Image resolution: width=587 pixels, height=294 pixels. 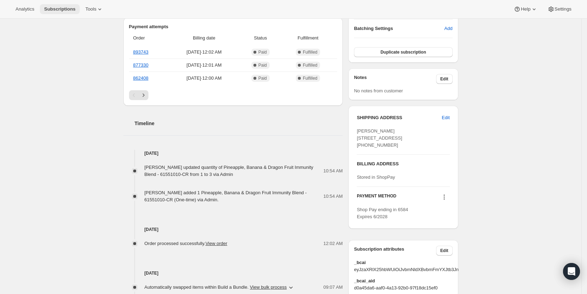 What do you see at coordinates (141, 78) in the screenshot?
I see `a: 862408` at bounding box center [141, 78].